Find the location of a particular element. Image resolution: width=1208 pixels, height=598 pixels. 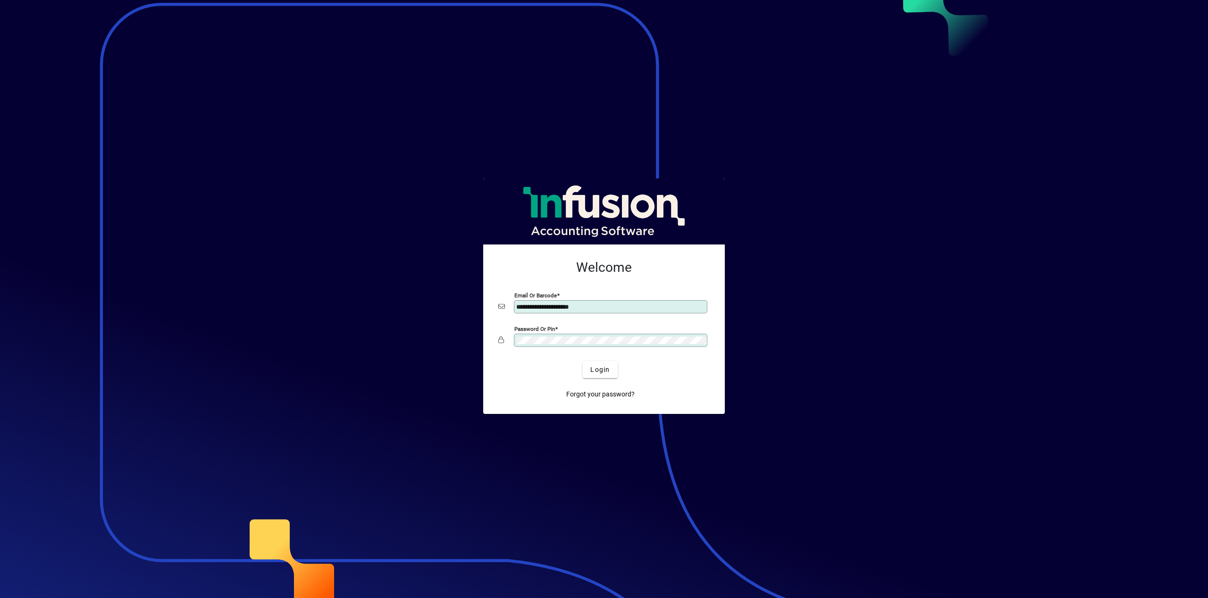

button: Login is located at coordinates (600, 369).